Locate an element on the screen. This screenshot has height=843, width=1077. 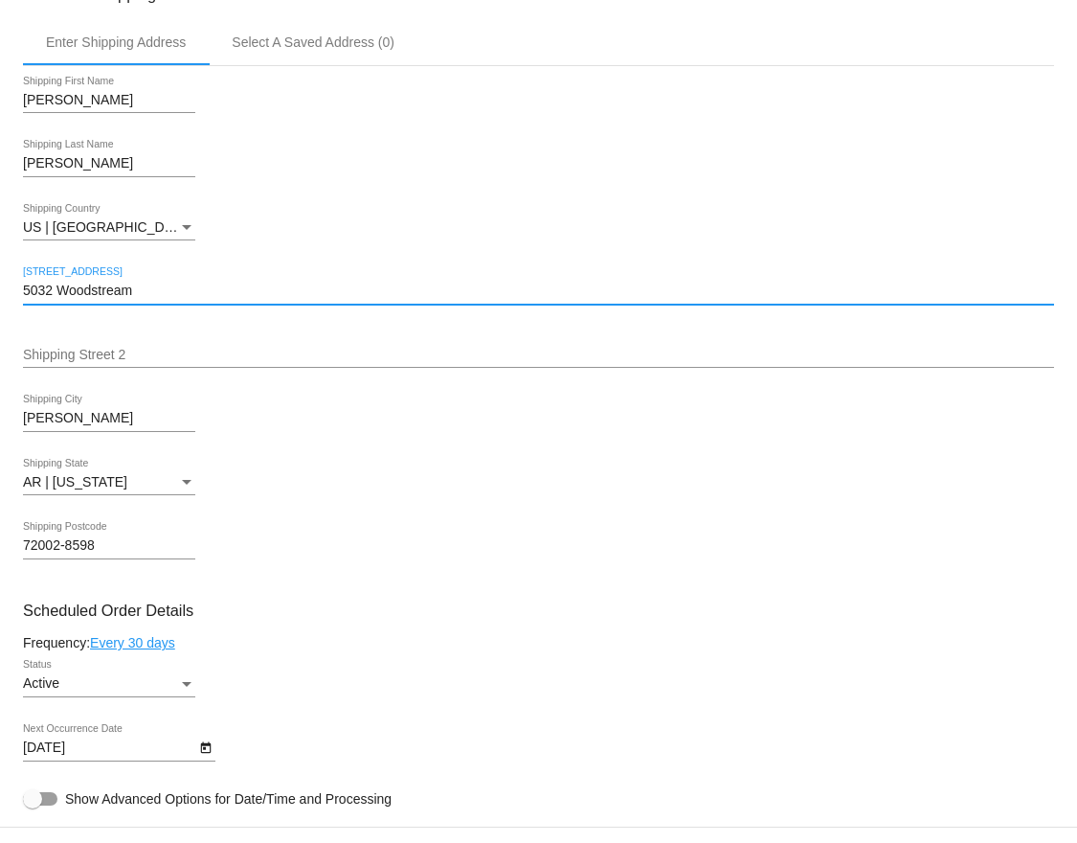
div: Select A Saved Address (0) is located at coordinates (313, 42).